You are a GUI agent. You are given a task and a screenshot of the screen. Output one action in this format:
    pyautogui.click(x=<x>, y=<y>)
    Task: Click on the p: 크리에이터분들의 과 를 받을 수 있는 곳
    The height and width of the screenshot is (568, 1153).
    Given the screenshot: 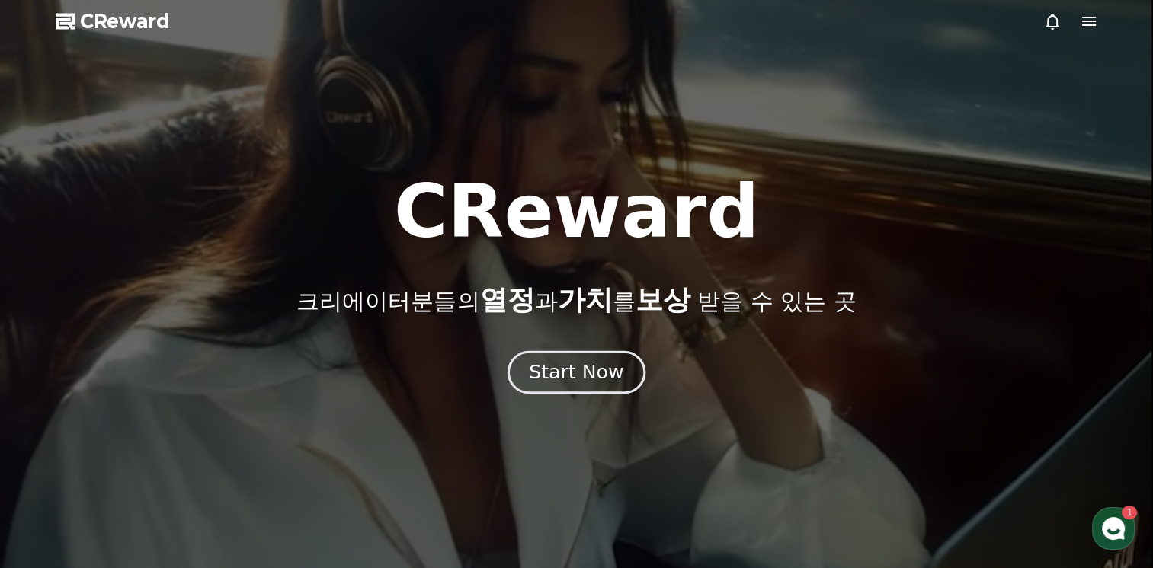 What is the action you would take?
    pyautogui.click(x=576, y=300)
    